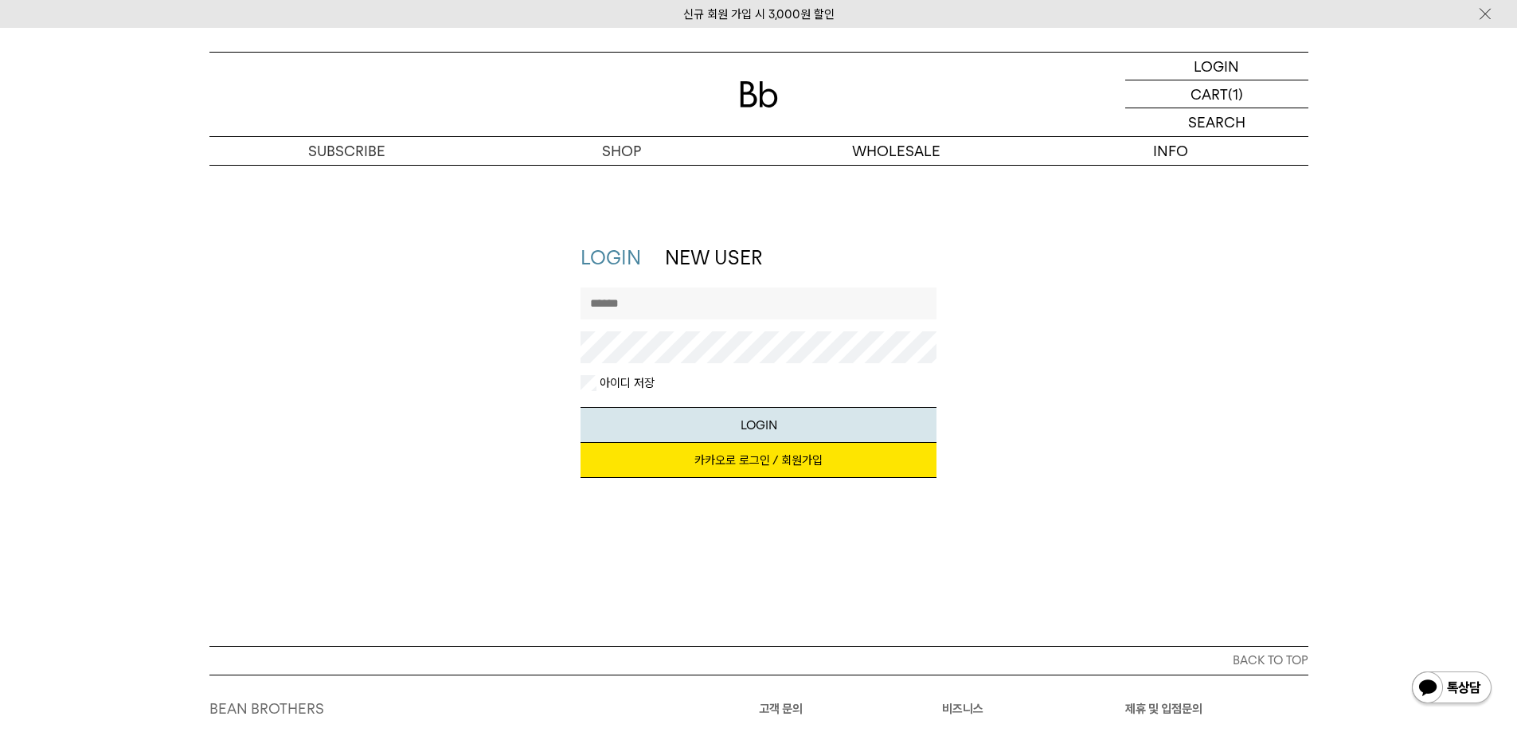 This screenshot has width=1517, height=732. I want to click on button: LOGIN, so click(758, 424).